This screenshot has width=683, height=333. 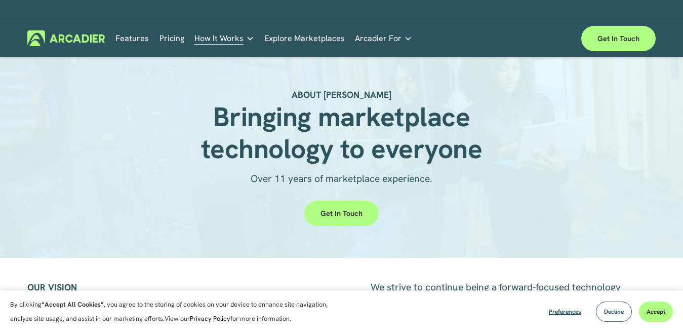 I want to click on span: Over 11 years of marketplace experience., so click(x=341, y=178).